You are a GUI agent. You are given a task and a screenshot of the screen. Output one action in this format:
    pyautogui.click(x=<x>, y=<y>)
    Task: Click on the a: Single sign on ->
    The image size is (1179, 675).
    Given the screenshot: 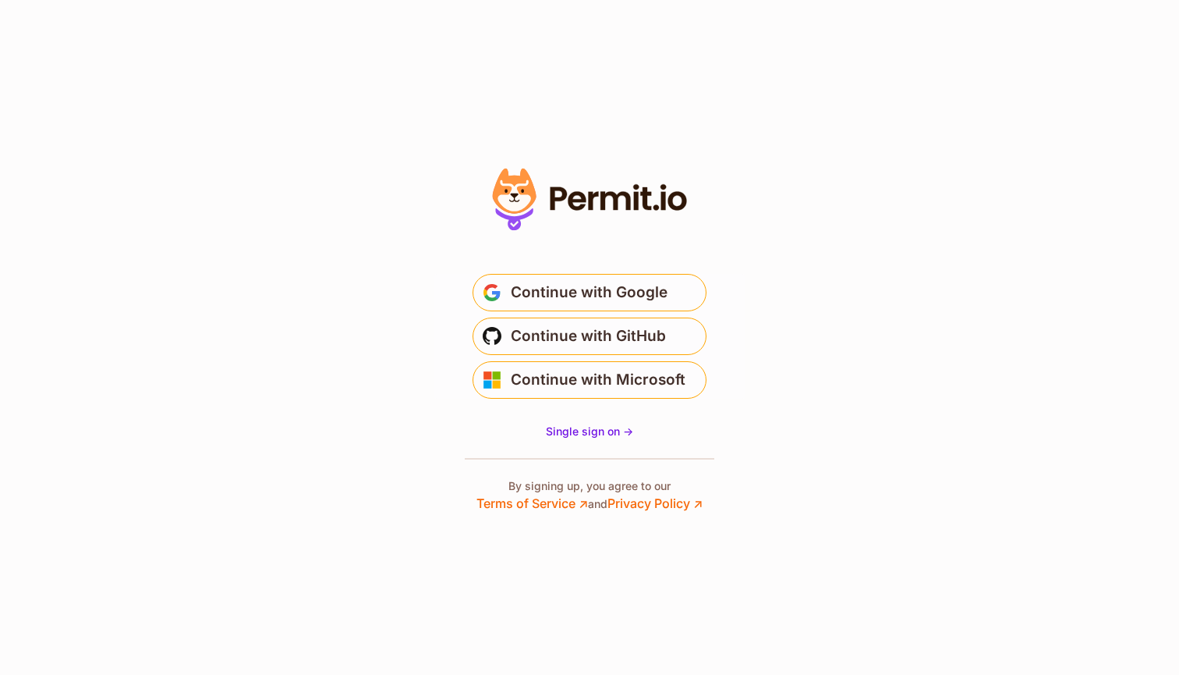 What is the action you would take?
    pyautogui.click(x=590, y=431)
    